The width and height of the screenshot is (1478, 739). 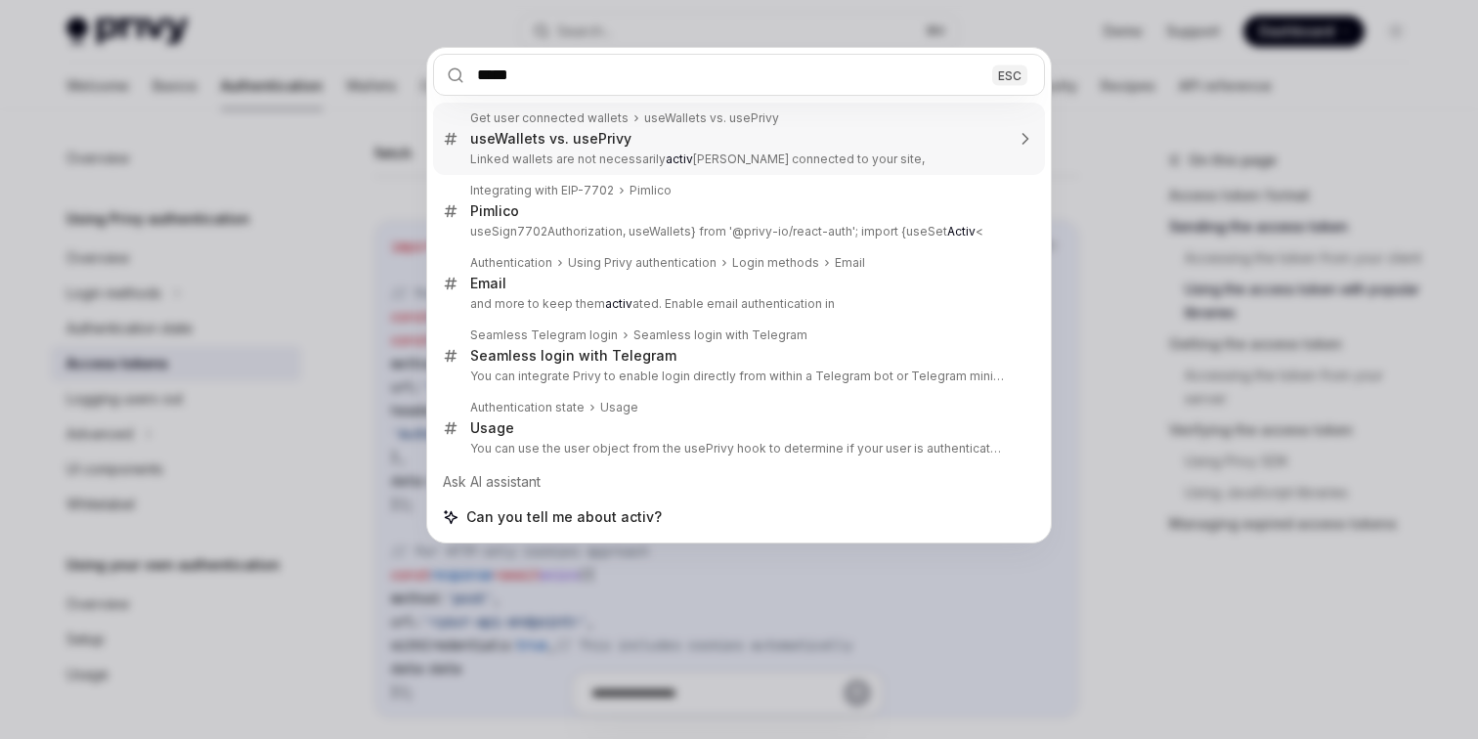 I want to click on div: Ask AI assistant, so click(x=739, y=482).